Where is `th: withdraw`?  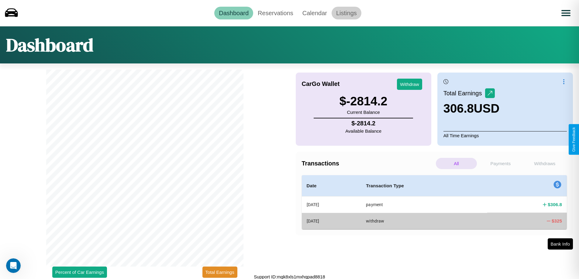
th: withdraw is located at coordinates (424, 221).